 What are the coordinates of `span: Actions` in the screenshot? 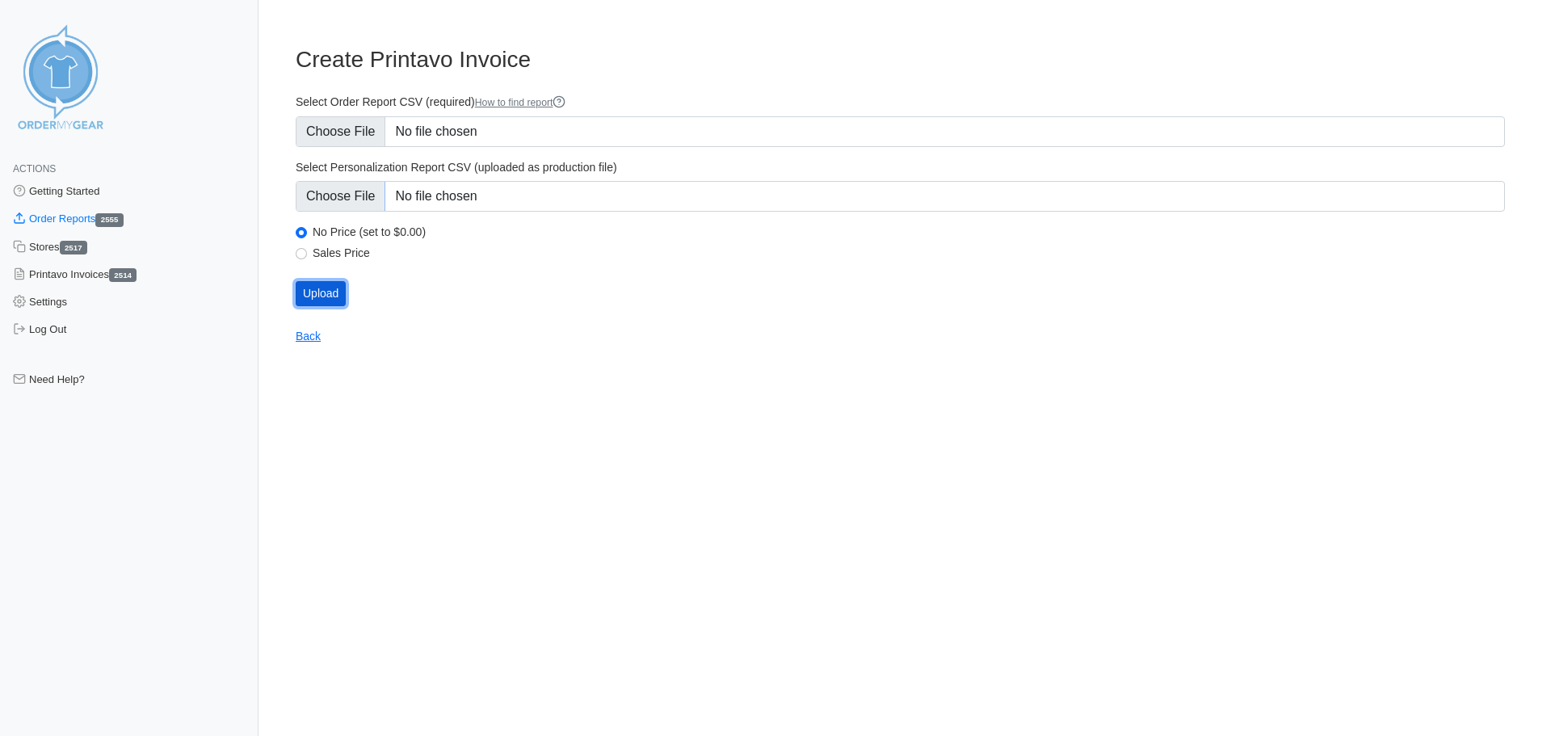 It's located at (34, 169).